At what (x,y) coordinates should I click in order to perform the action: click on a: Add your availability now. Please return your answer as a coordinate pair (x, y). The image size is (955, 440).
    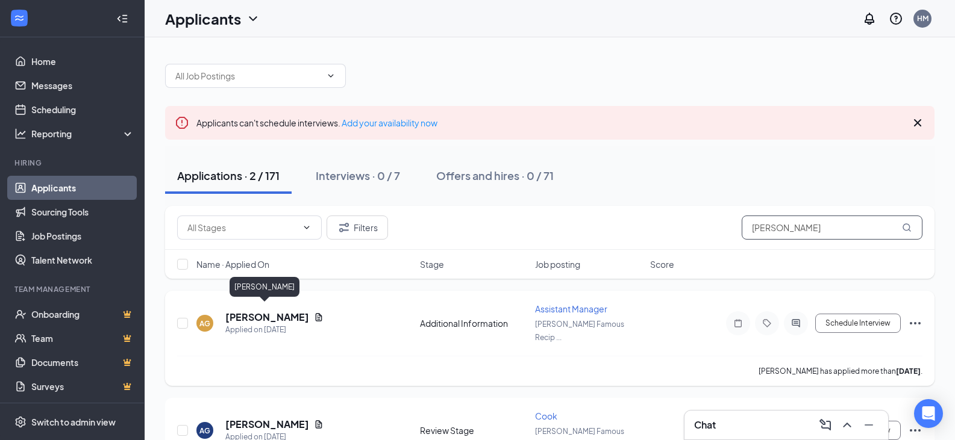
    Looking at the image, I should click on (389, 123).